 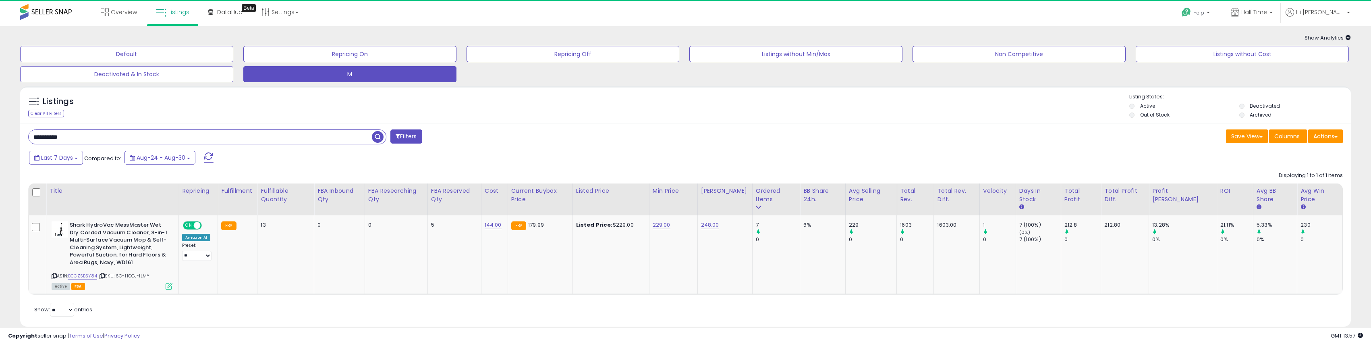 I want to click on div: FBA inbound Qty, so click(x=339, y=195).